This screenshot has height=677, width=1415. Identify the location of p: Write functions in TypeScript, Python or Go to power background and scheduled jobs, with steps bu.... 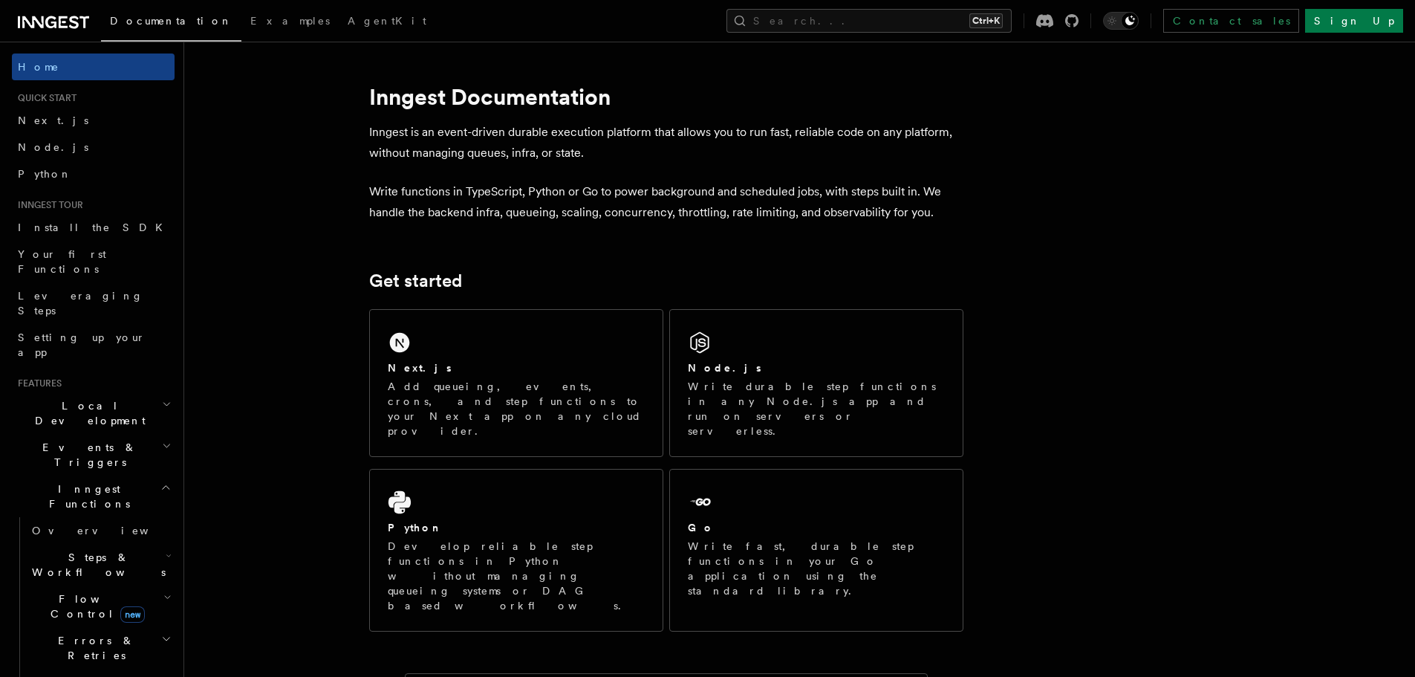
(666, 202).